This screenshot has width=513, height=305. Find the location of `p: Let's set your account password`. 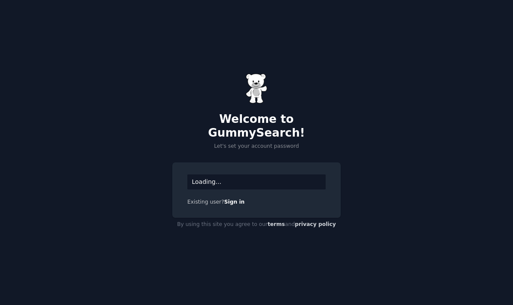

p: Let's set your account password is located at coordinates (256, 146).